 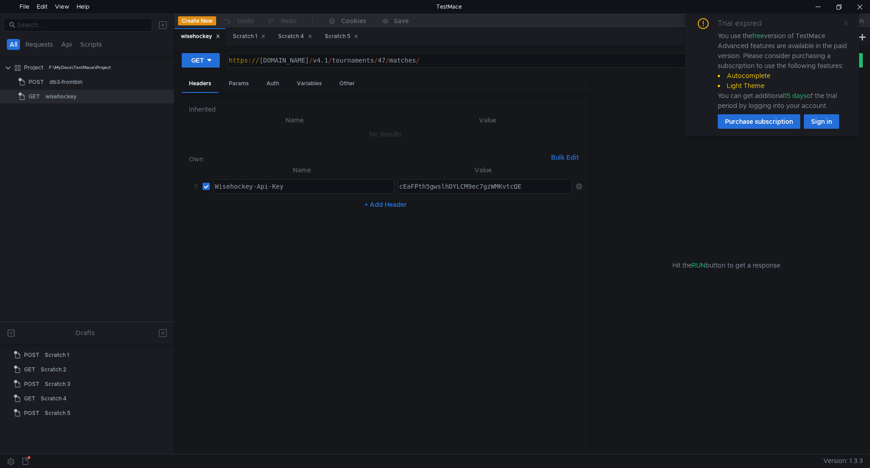 What do you see at coordinates (386, 109) in the screenshot?
I see `h6: Inherited` at bounding box center [386, 109].